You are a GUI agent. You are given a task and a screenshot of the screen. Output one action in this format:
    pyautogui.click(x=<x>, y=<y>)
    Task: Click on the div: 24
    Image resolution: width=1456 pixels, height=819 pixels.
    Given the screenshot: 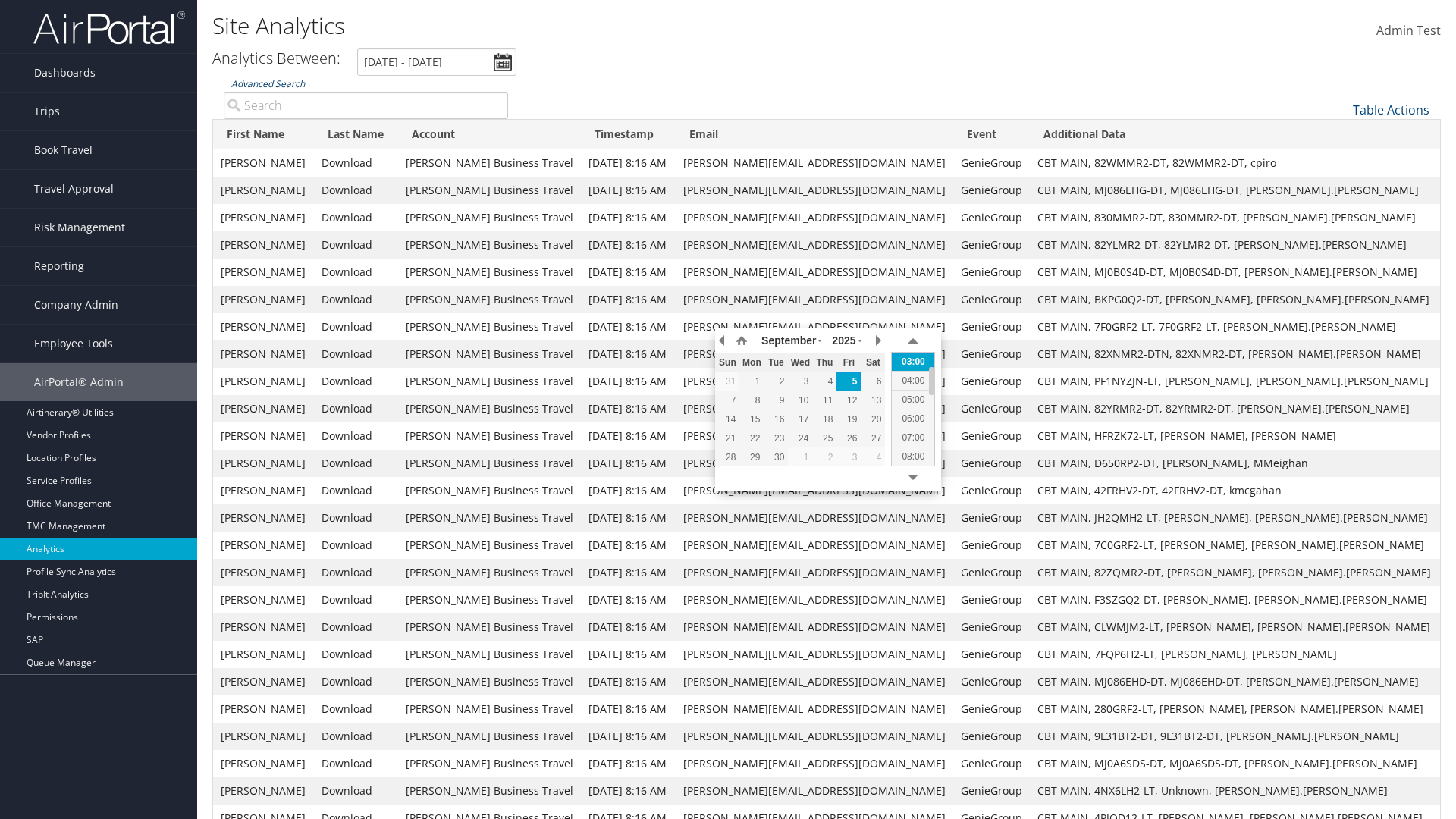 What is the action you would take?
    pyautogui.click(x=800, y=438)
    